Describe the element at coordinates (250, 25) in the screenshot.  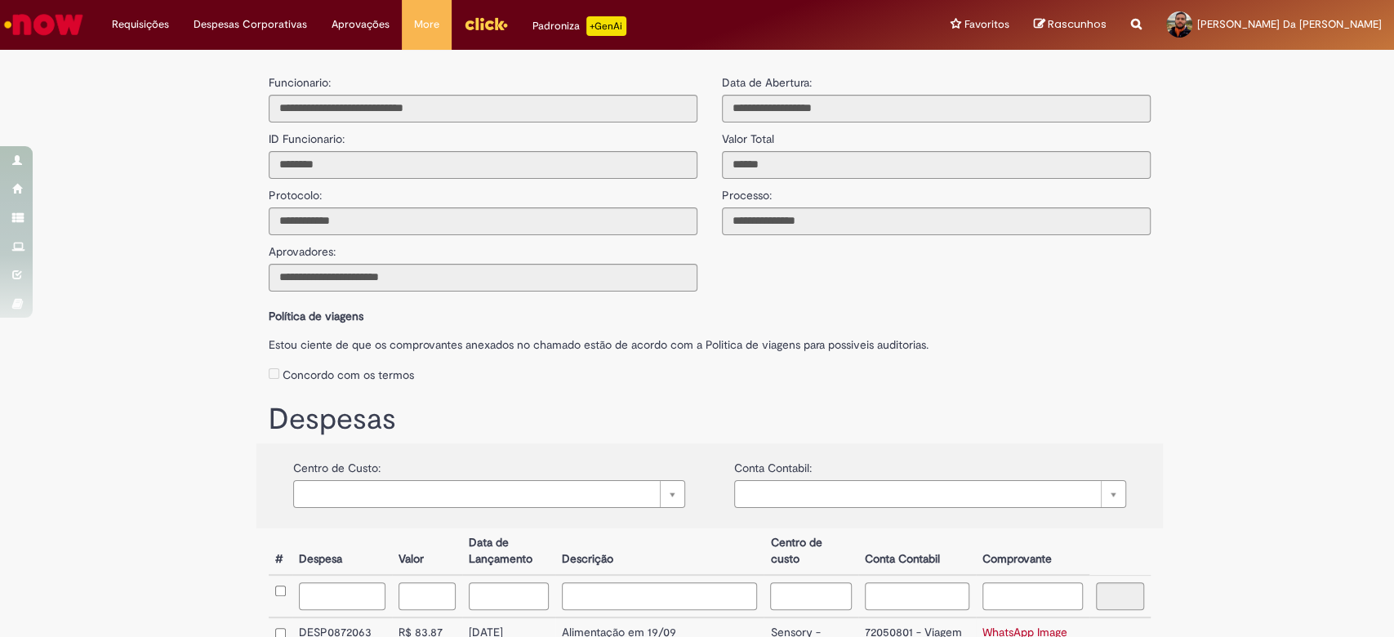
I see `span: Despesas Corporativas` at that location.